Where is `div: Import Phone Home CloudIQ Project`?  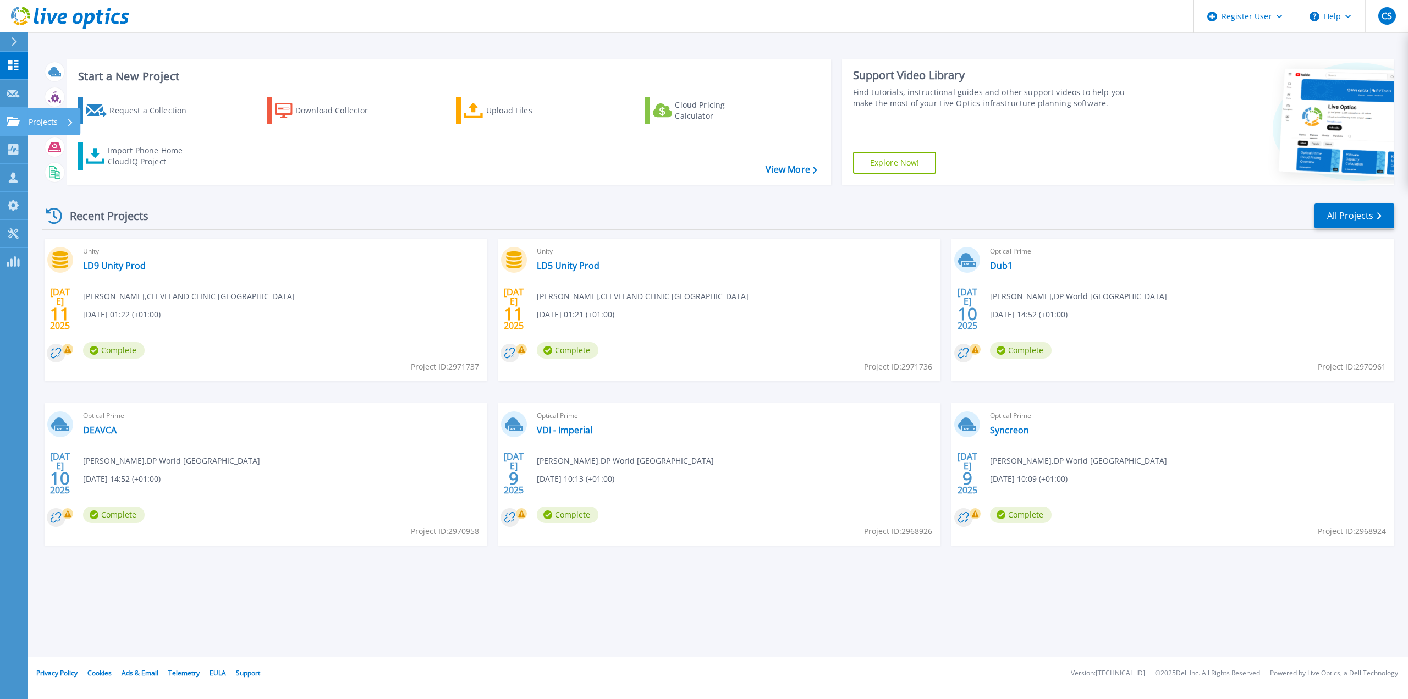 div: Import Phone Home CloudIQ Project is located at coordinates (151, 156).